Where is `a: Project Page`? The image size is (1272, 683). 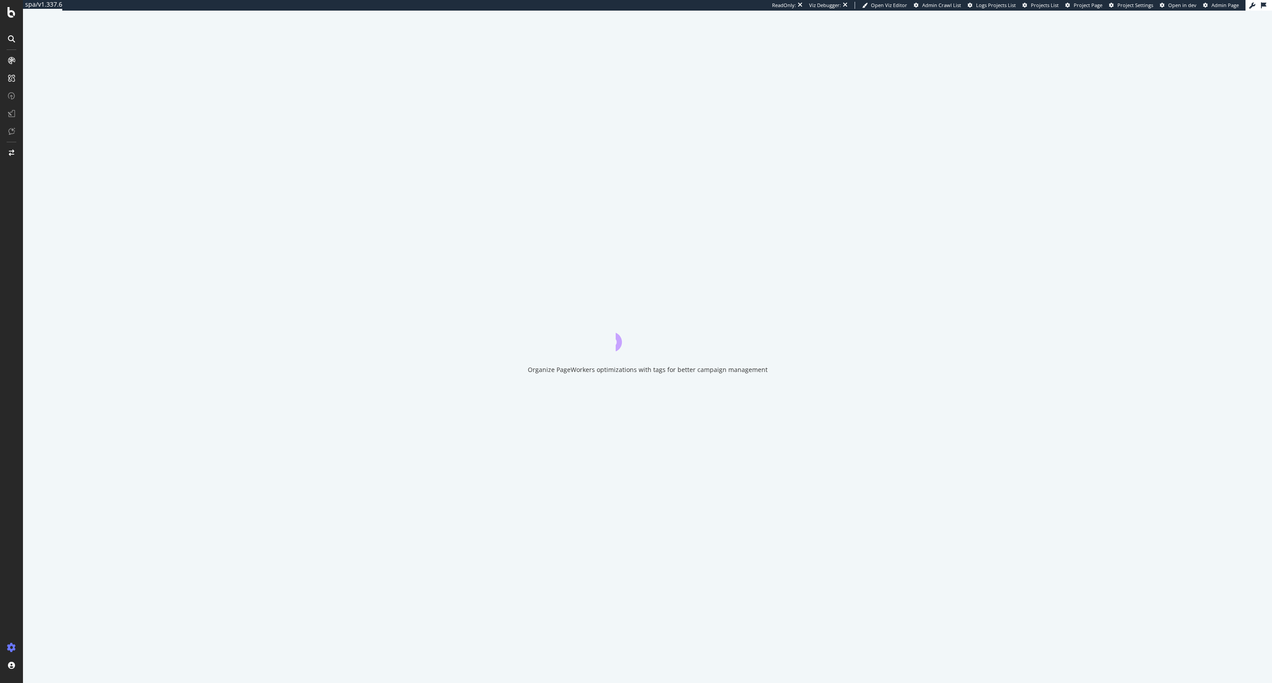
a: Project Page is located at coordinates (1084, 5).